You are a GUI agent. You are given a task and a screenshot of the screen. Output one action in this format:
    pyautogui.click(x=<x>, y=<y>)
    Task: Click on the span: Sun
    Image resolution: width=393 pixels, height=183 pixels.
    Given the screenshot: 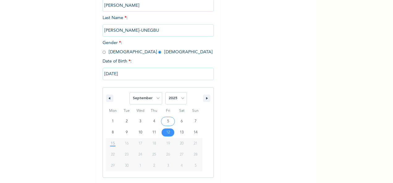 What is the action you would take?
    pyautogui.click(x=195, y=111)
    